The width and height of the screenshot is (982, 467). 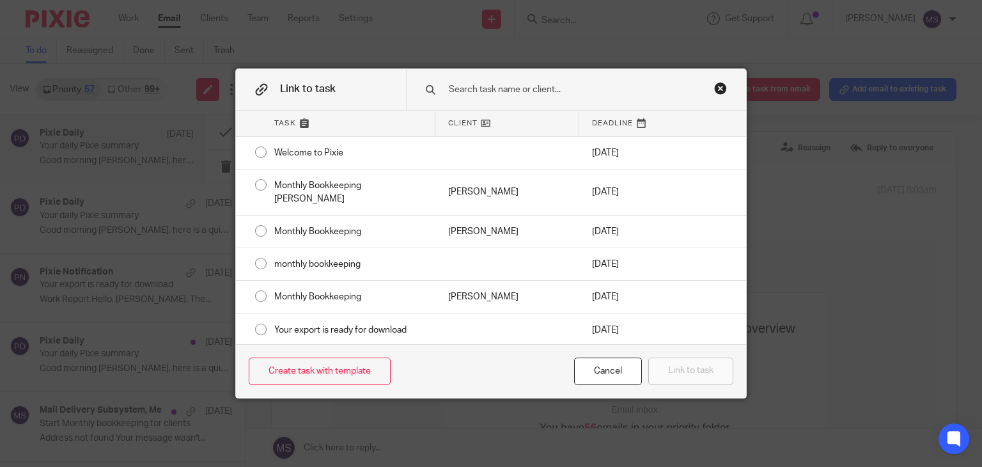 What do you see at coordinates (302, 376) in the screenshot?
I see `p: No new tasks were assigned to you` at bounding box center [302, 376].